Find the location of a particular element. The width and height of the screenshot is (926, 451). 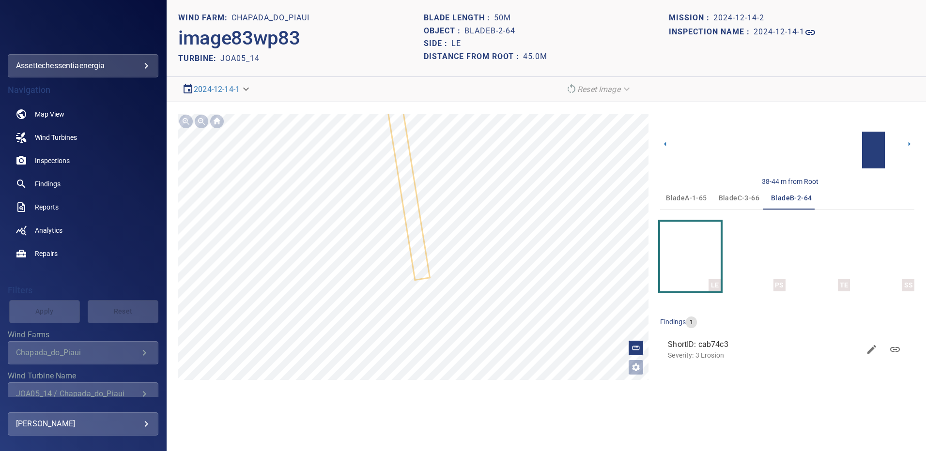

h1: 2024-12-14-1 is located at coordinates (779, 32).